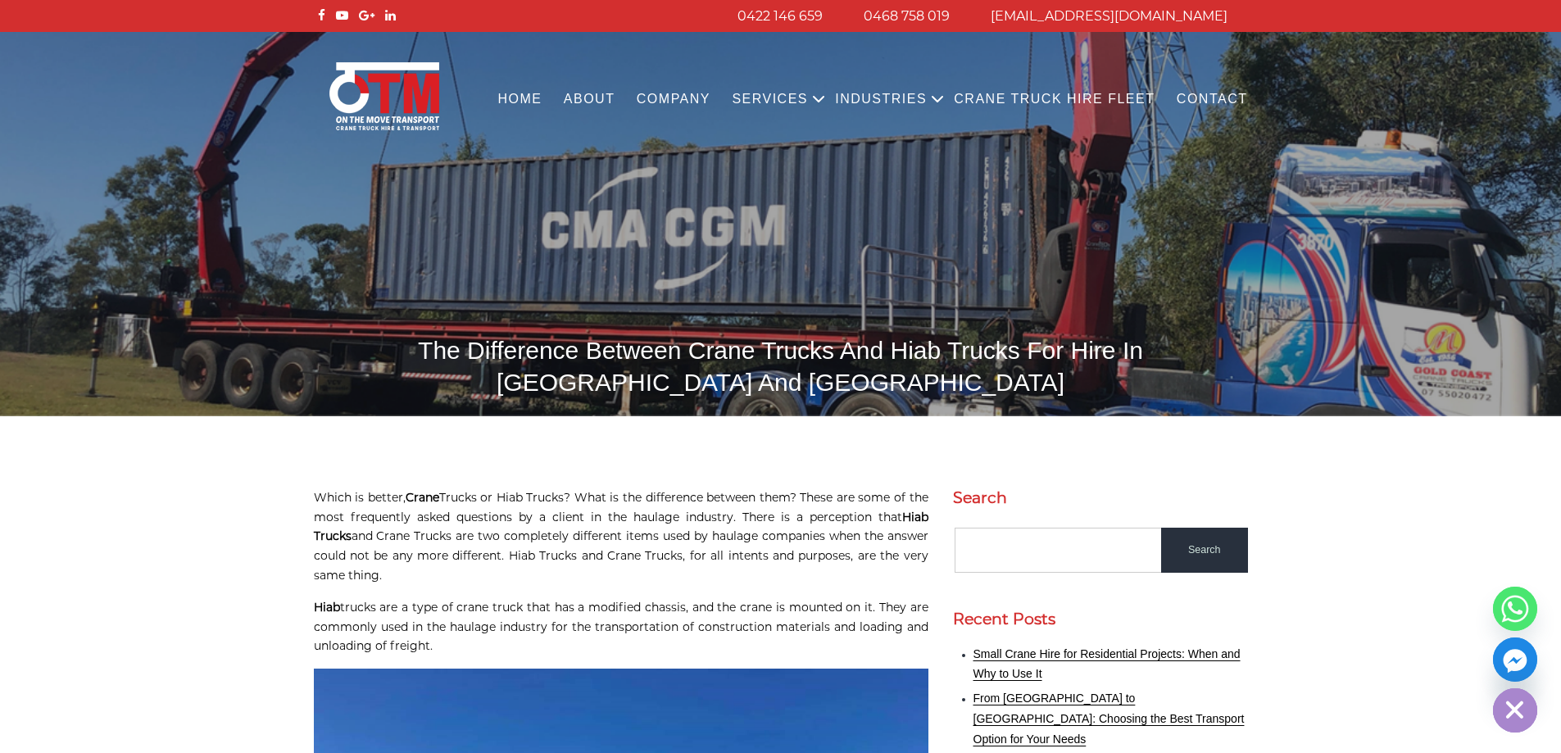  I want to click on strong: Crane, so click(422, 497).